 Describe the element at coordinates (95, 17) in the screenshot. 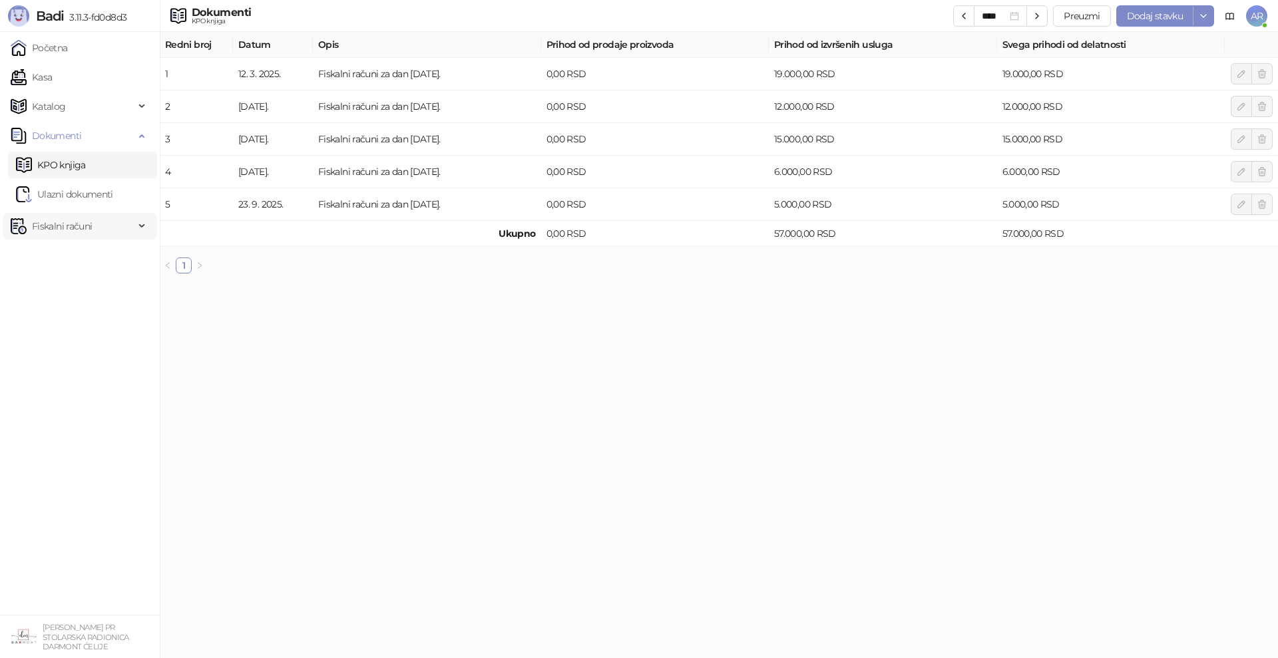

I see `span: 3.11.3-fd0d8d3` at that location.